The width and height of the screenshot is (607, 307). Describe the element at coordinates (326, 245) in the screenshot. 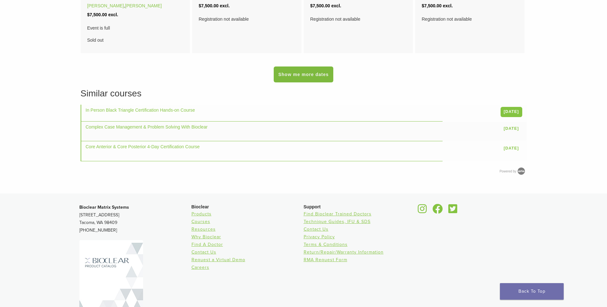

I see `a: Terms & Conditions` at that location.